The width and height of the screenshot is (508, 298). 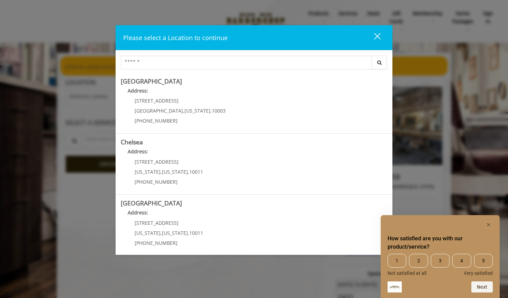 What do you see at coordinates (488, 225) in the screenshot?
I see `button: Hide survey` at bounding box center [488, 225].